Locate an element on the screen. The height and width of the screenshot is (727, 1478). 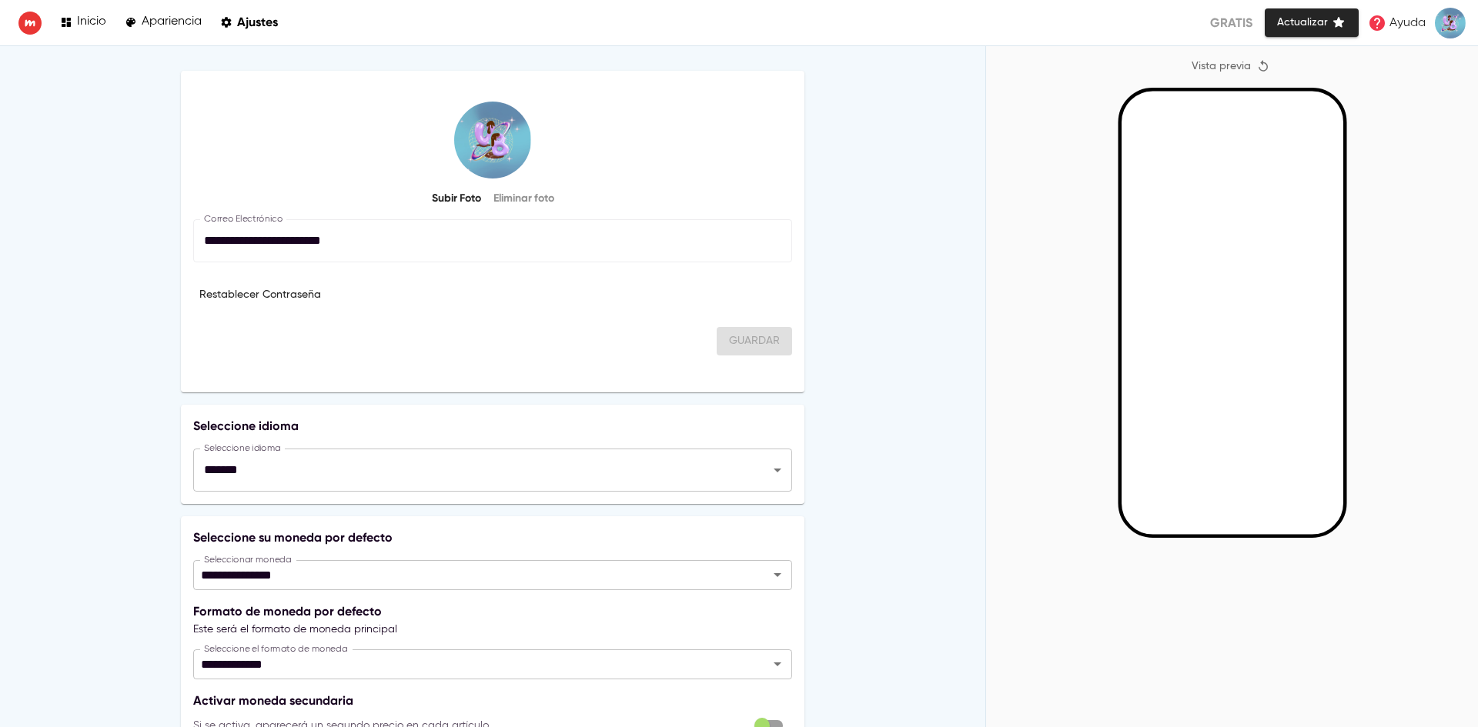
p: Ayuda is located at coordinates (1407, 23).